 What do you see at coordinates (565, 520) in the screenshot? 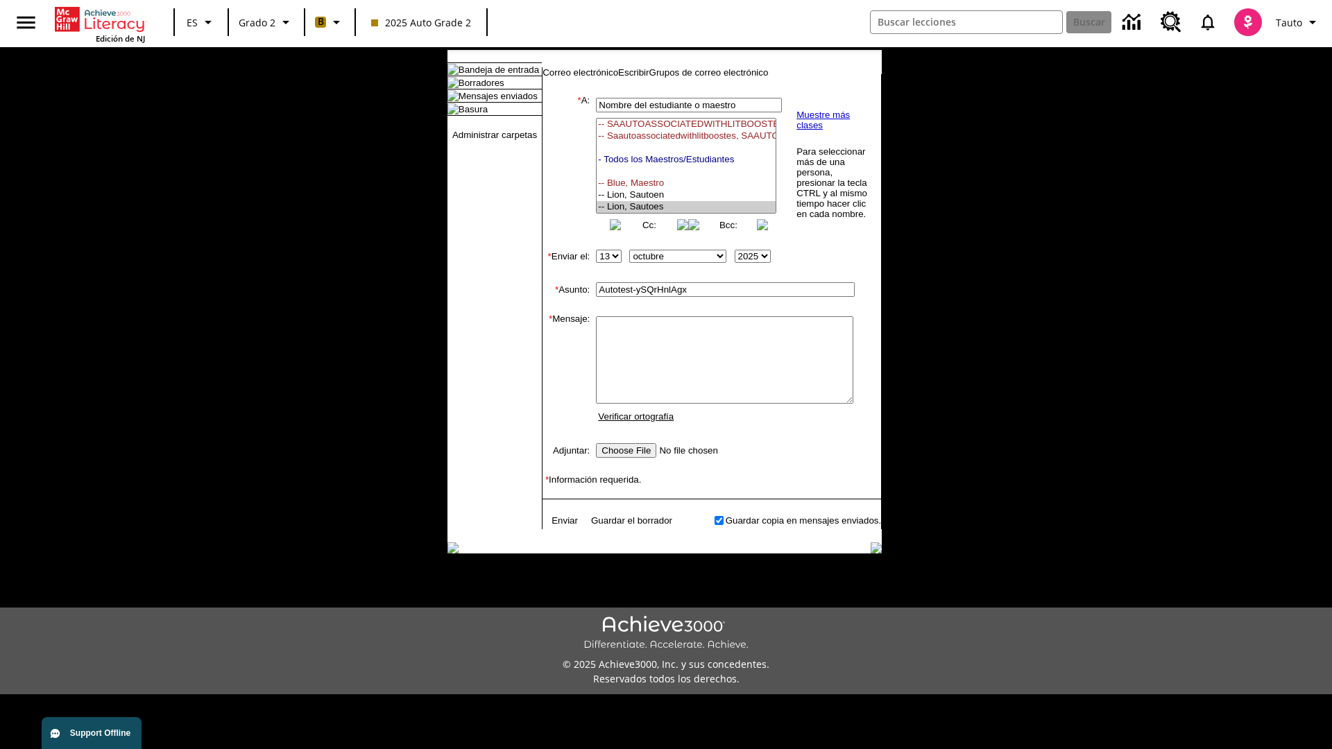
I see `a: Enviar` at bounding box center [565, 520].